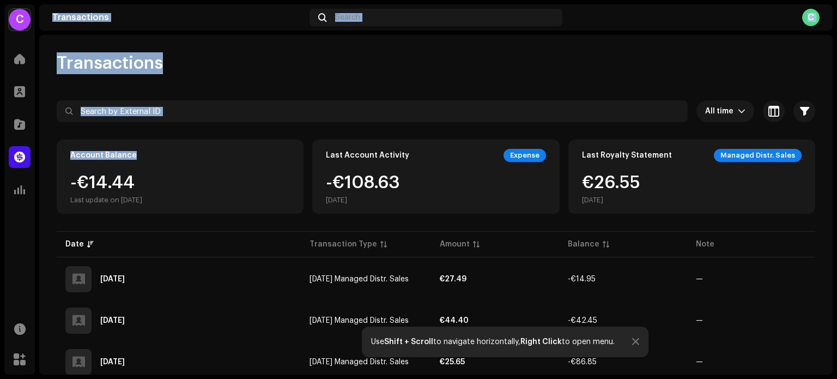  Describe the element at coordinates (541, 342) in the screenshot. I see `strong: Right Click` at that location.